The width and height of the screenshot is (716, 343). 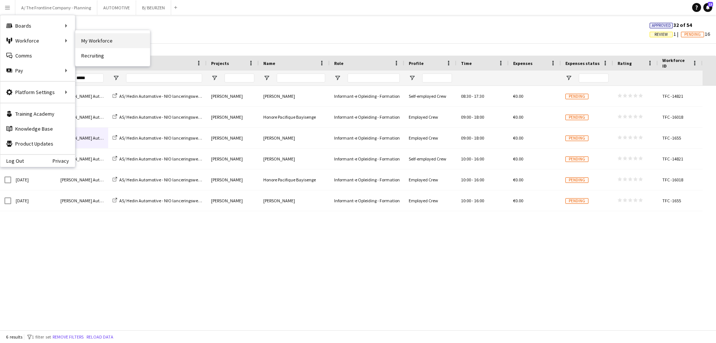 I want to click on button: A/ The Frontline Company - Planning, so click(x=56, y=7).